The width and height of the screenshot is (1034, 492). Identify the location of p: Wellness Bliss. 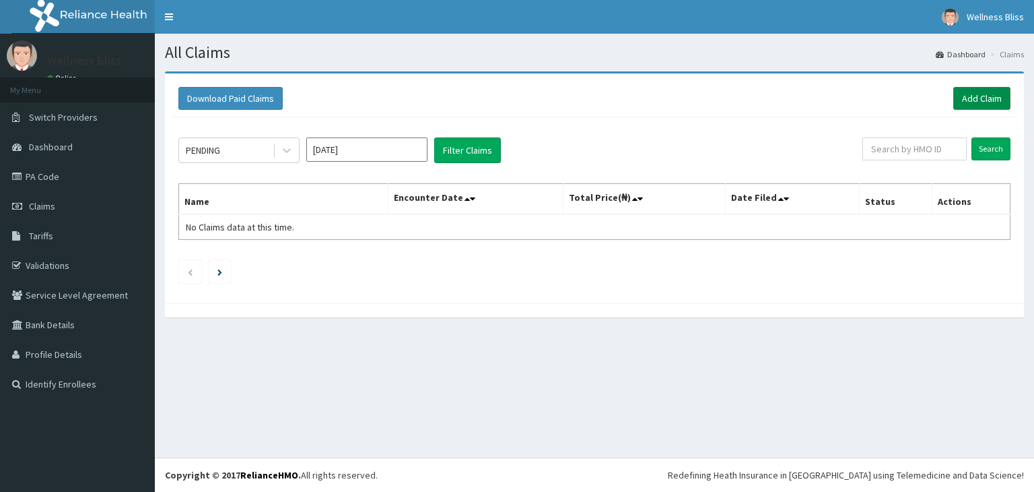
(84, 61).